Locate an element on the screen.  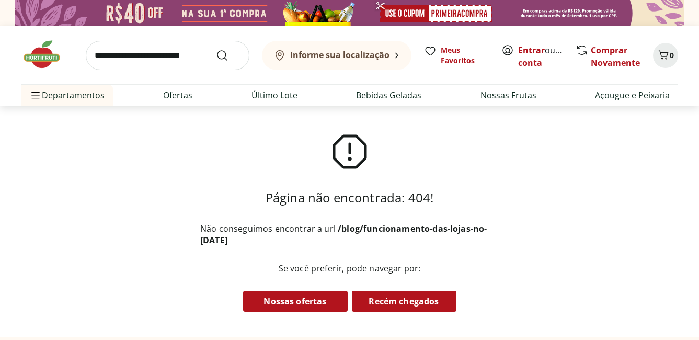
b: Informe sua localização is located at coordinates (340, 55).